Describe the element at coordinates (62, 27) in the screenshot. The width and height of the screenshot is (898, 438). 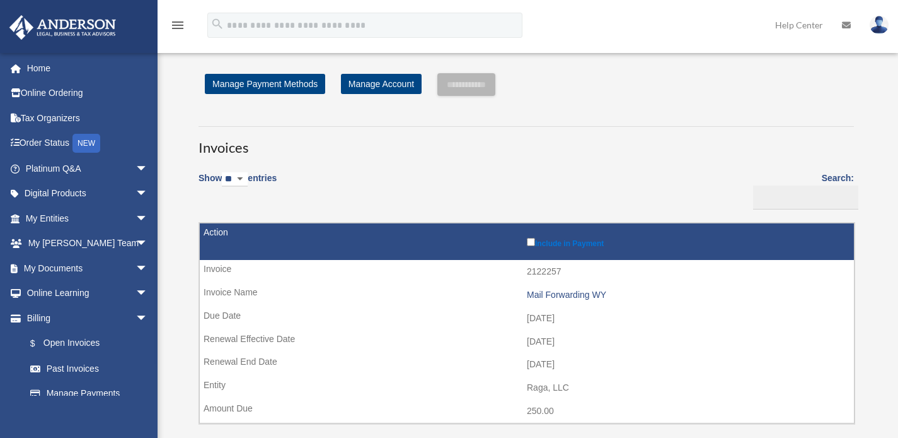
I see `img: Anderson Advisors Platinum Portal` at that location.